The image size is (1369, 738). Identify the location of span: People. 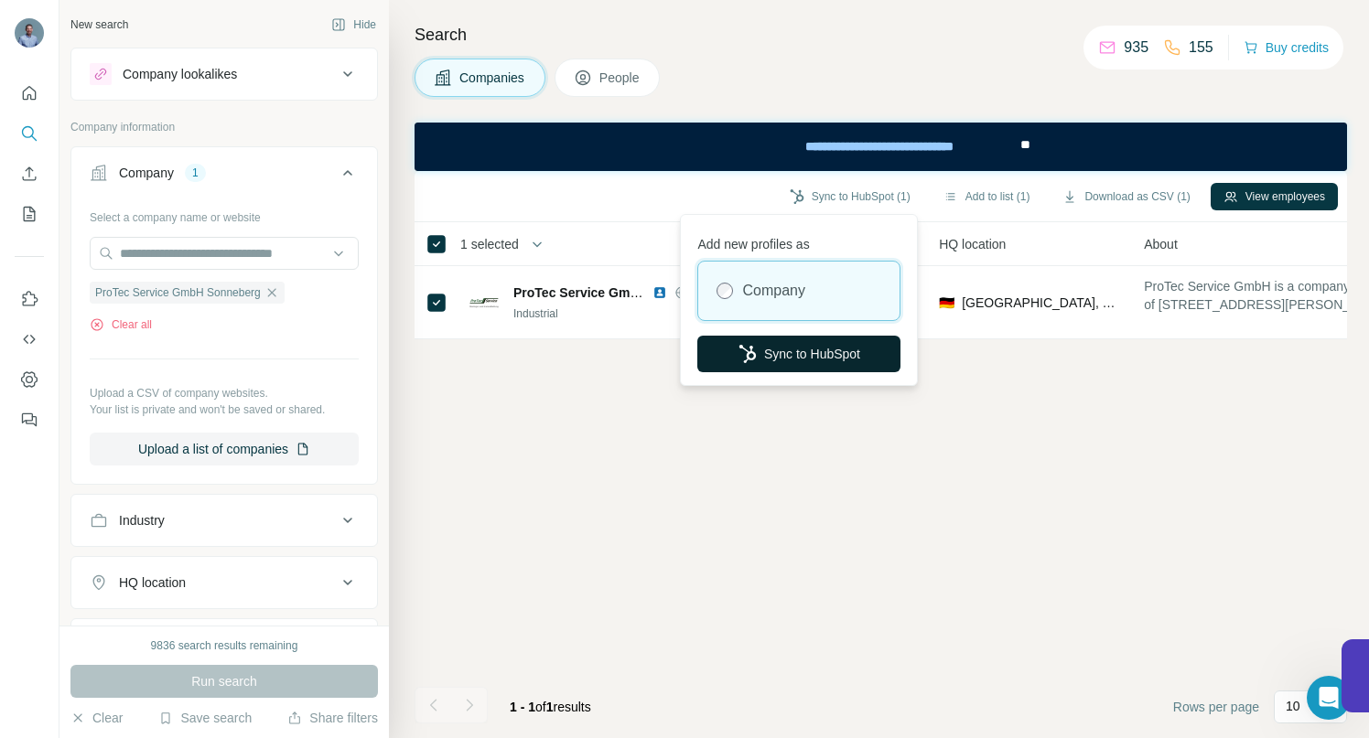
(620, 78).